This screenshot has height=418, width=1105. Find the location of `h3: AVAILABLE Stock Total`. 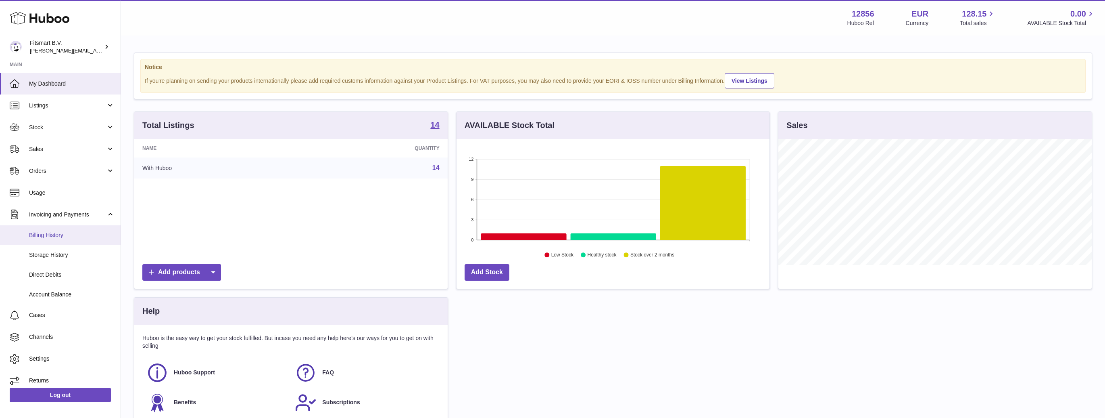

h3: AVAILABLE Stock Total is located at coordinates (510, 125).